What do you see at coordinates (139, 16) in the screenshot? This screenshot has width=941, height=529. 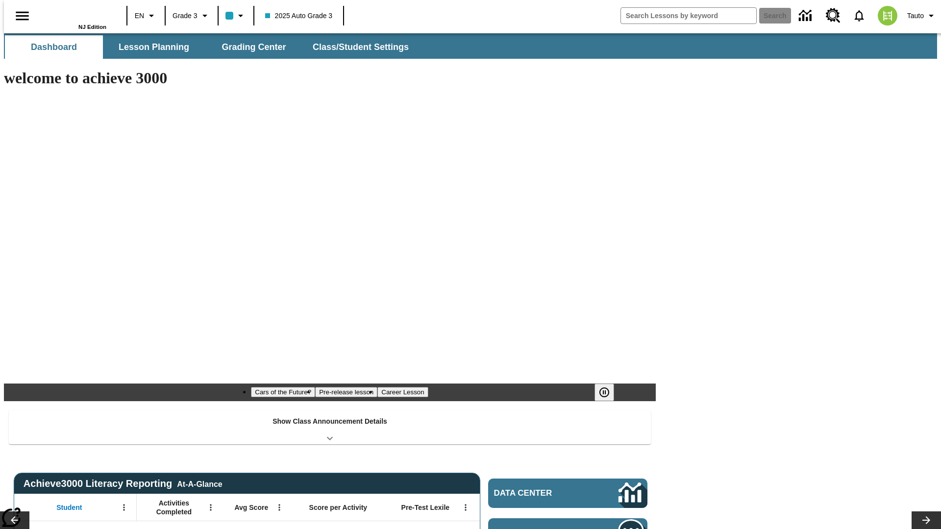 I see `span: EN` at bounding box center [139, 16].